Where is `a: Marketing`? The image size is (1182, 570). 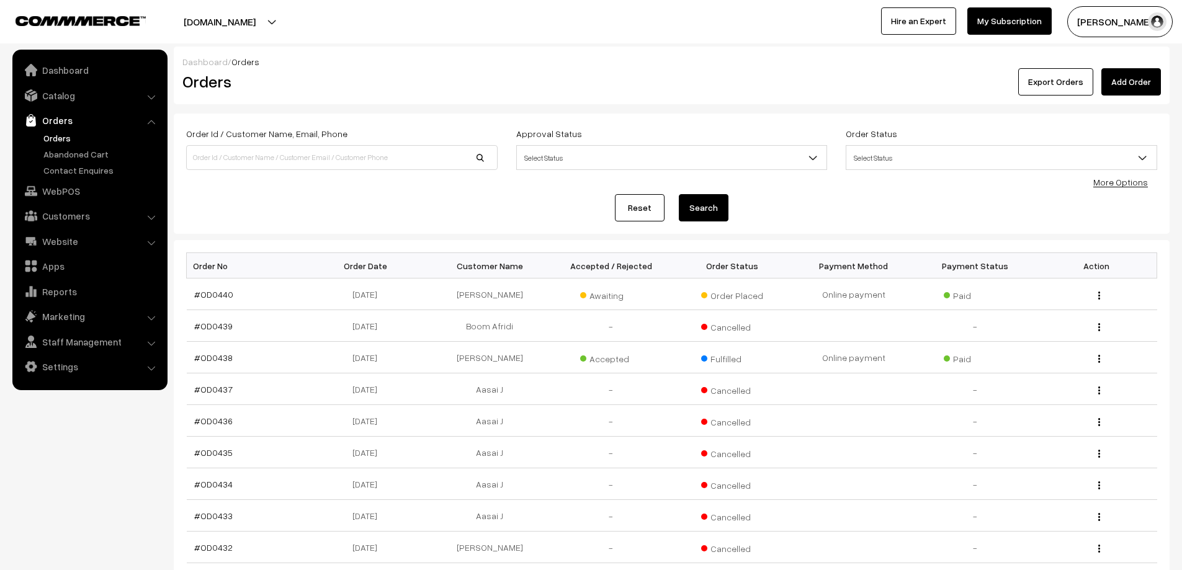
a: Marketing is located at coordinates (89, 316).